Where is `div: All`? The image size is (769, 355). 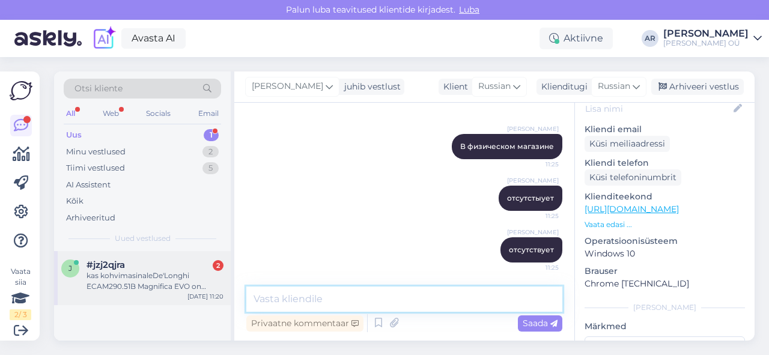
div: All is located at coordinates (70, 114).